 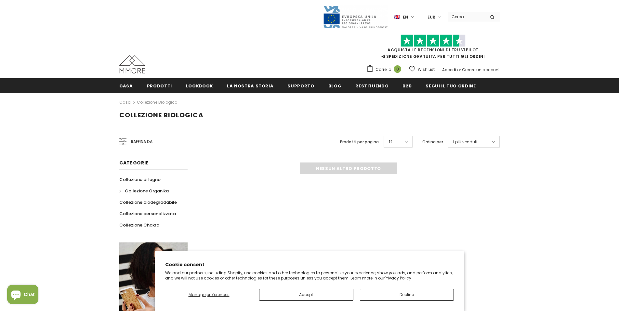 What do you see at coordinates (432, 17) in the screenshot?
I see `span: EUR` at bounding box center [432, 17].